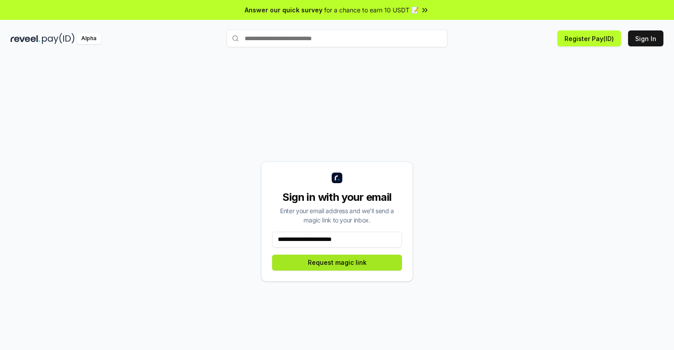 This screenshot has width=674, height=350. What do you see at coordinates (645, 38) in the screenshot?
I see `button: Sign In` at bounding box center [645, 38].